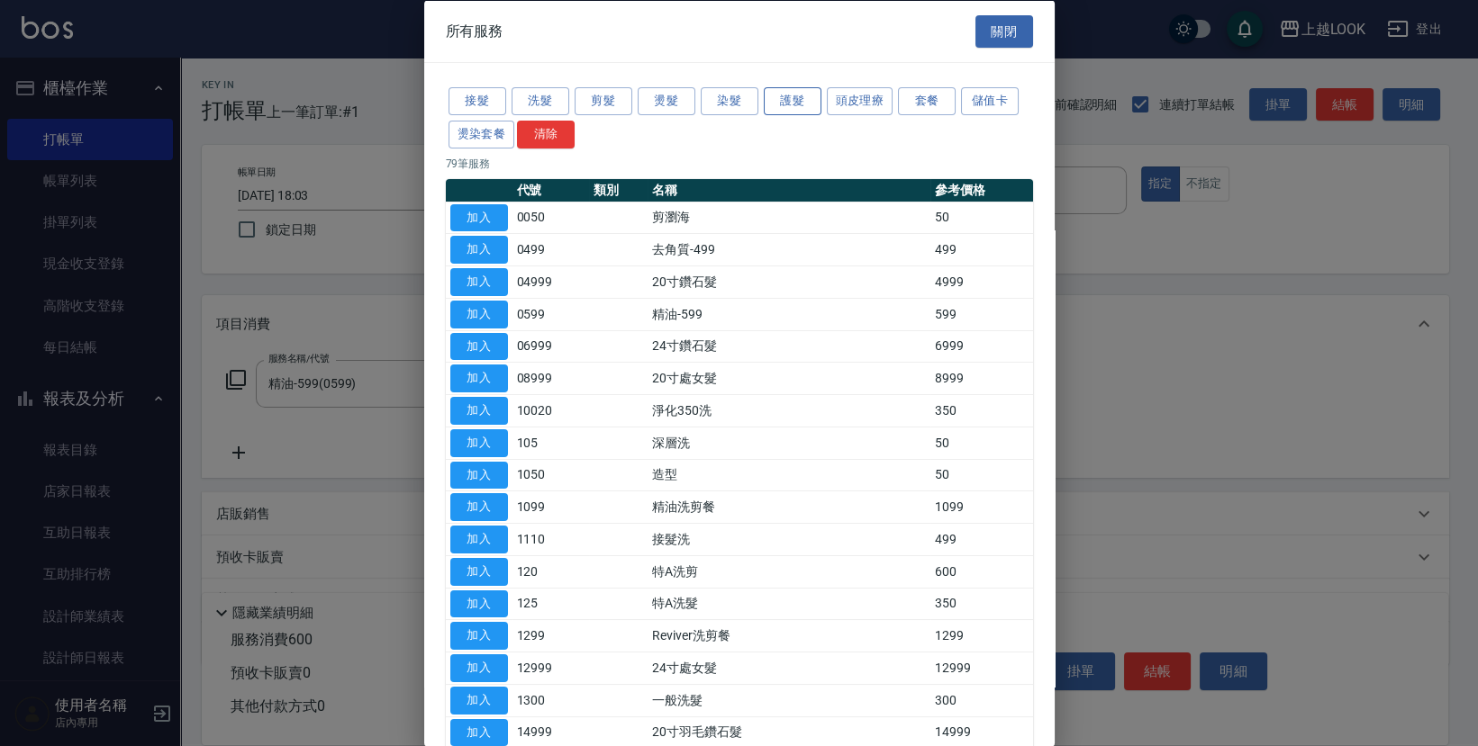 This screenshot has height=746, width=1478. I want to click on td: 4999, so click(981, 282).